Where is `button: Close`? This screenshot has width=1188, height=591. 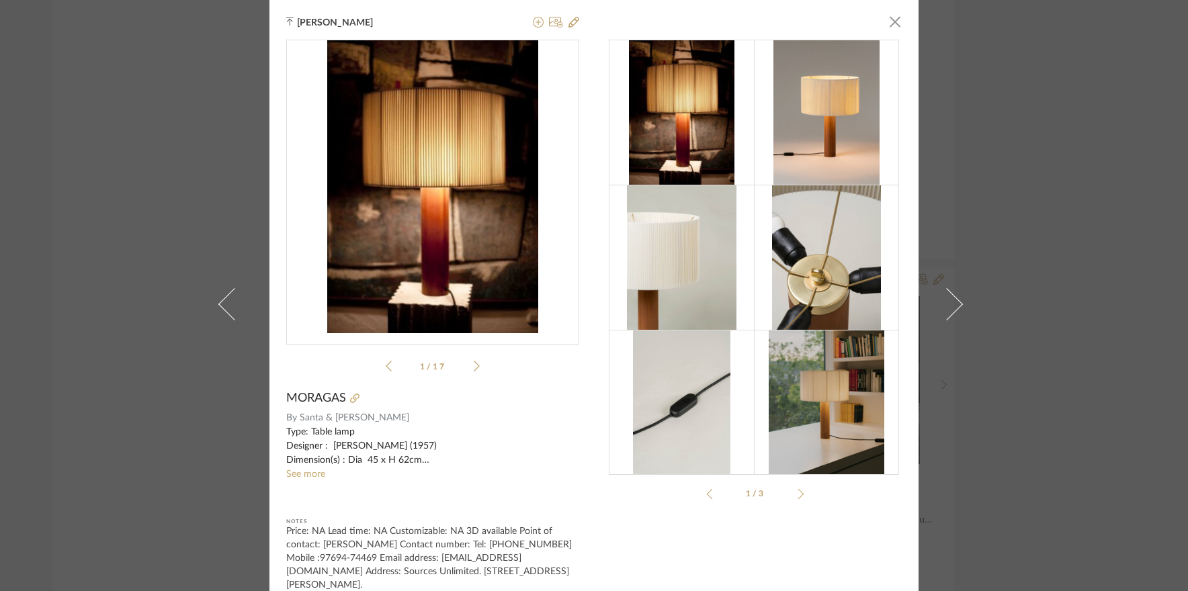 button: Close is located at coordinates (895, 22).